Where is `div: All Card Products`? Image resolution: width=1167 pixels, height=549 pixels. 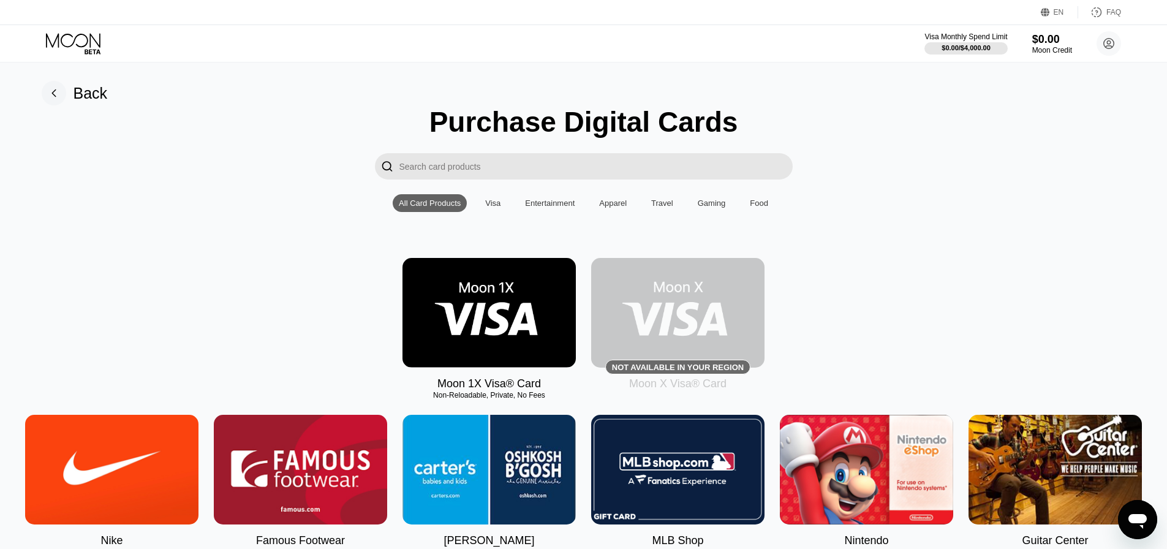
div: All Card Products is located at coordinates (429, 203).